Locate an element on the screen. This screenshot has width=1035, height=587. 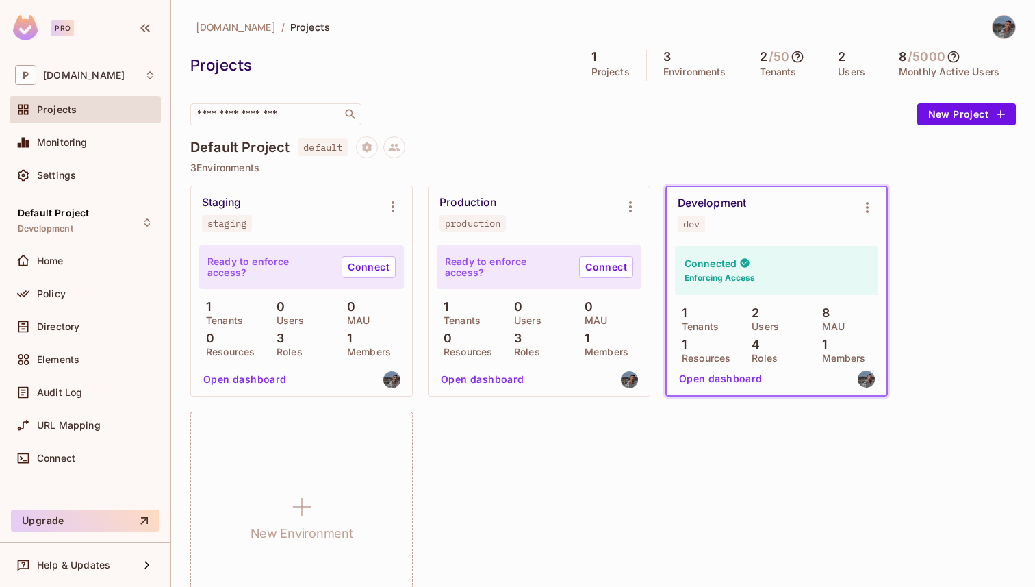
span: Project settings is located at coordinates (367, 149).